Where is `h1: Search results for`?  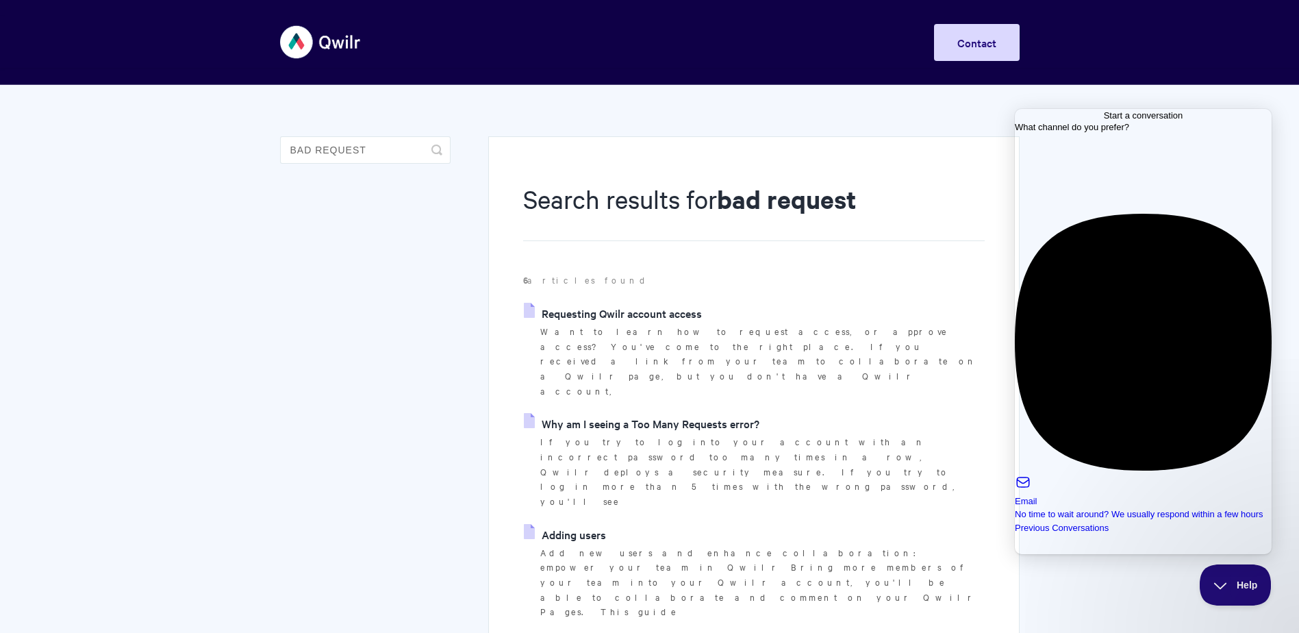 h1: Search results for is located at coordinates (753, 211).